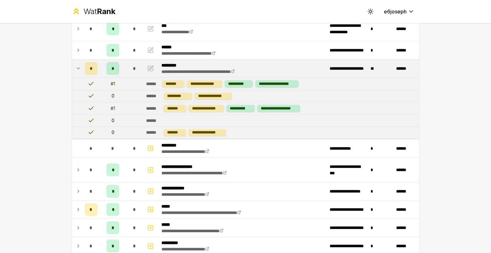 This screenshot has height=253, width=491. Describe the element at coordinates (99, 11) in the screenshot. I see `div: Wat` at that location.